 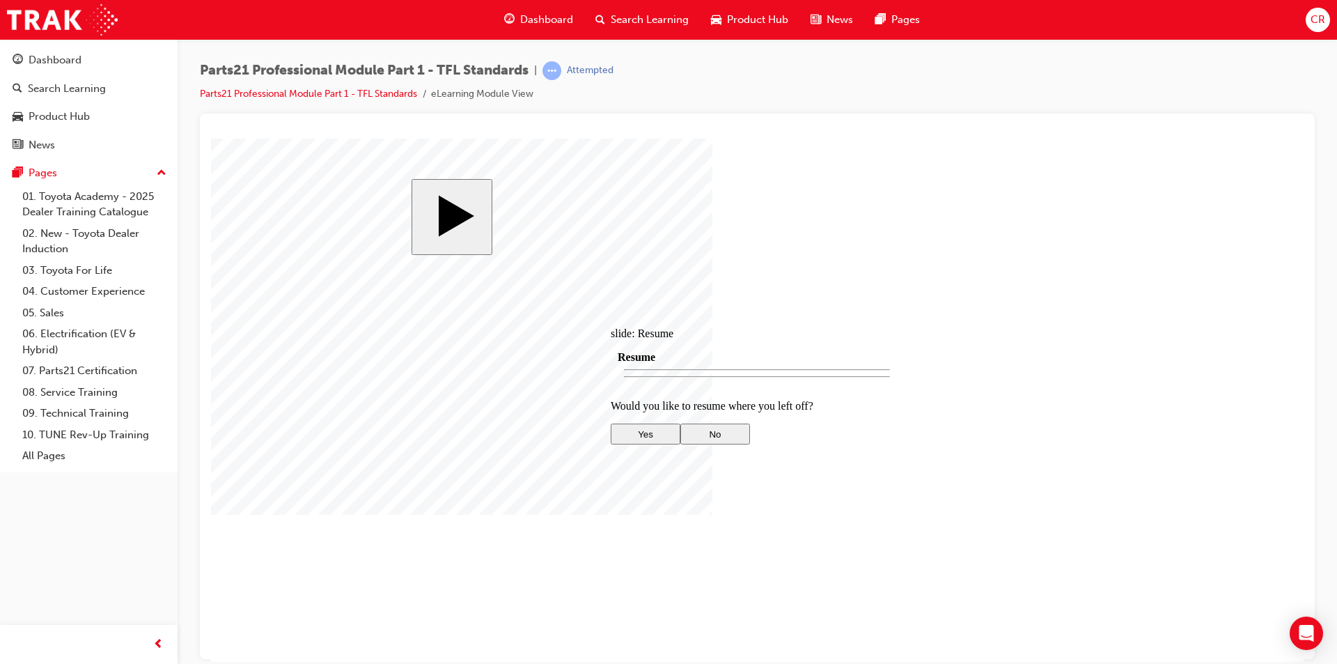 I want to click on a: Trak, so click(x=62, y=20).